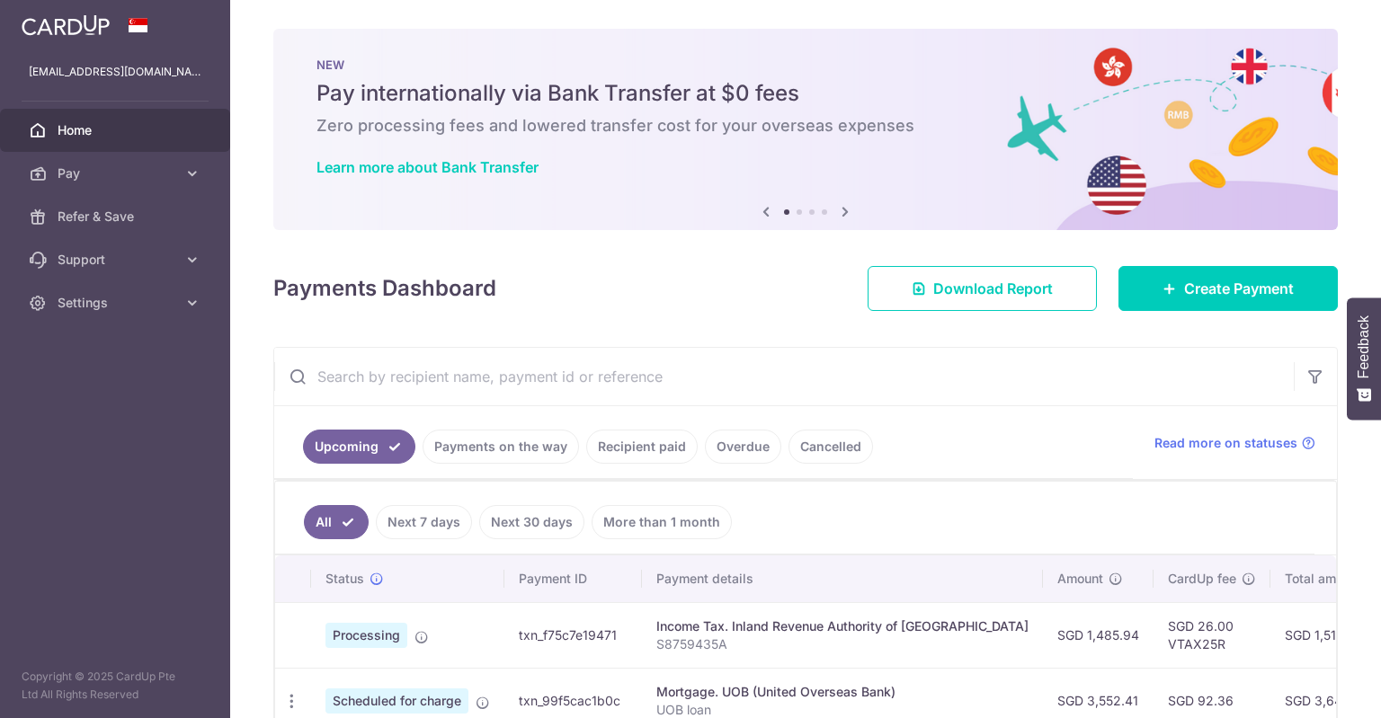 Image resolution: width=1381 pixels, height=718 pixels. What do you see at coordinates (66, 25) in the screenshot?
I see `img: CardUp` at bounding box center [66, 25].